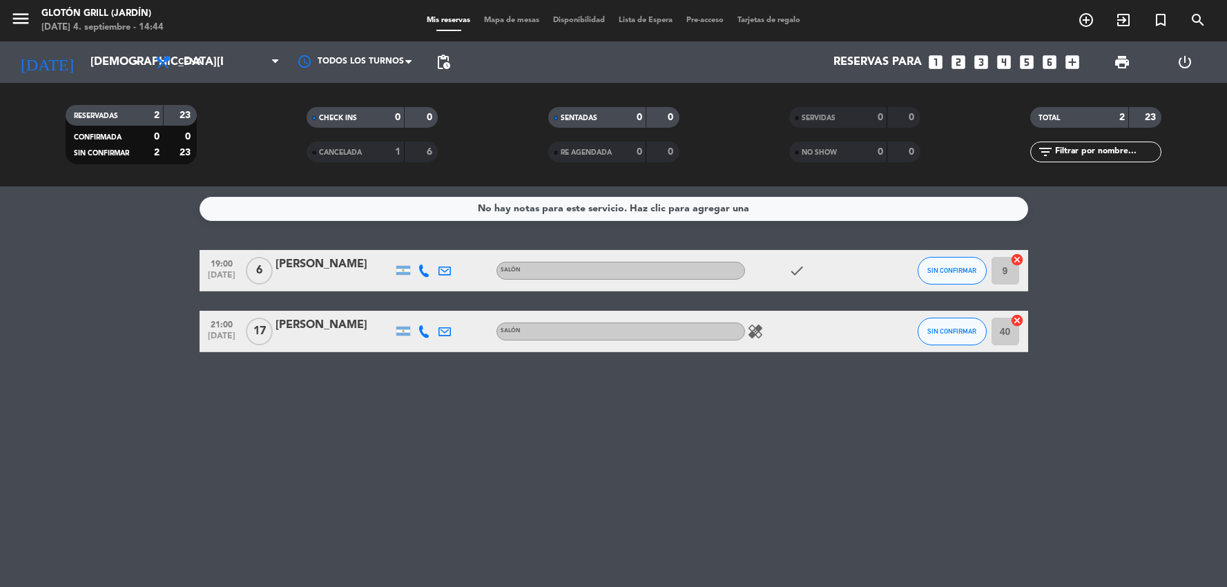 This screenshot has height=587, width=1227. What do you see at coordinates (1004, 62) in the screenshot?
I see `i: looks_4` at bounding box center [1004, 62].